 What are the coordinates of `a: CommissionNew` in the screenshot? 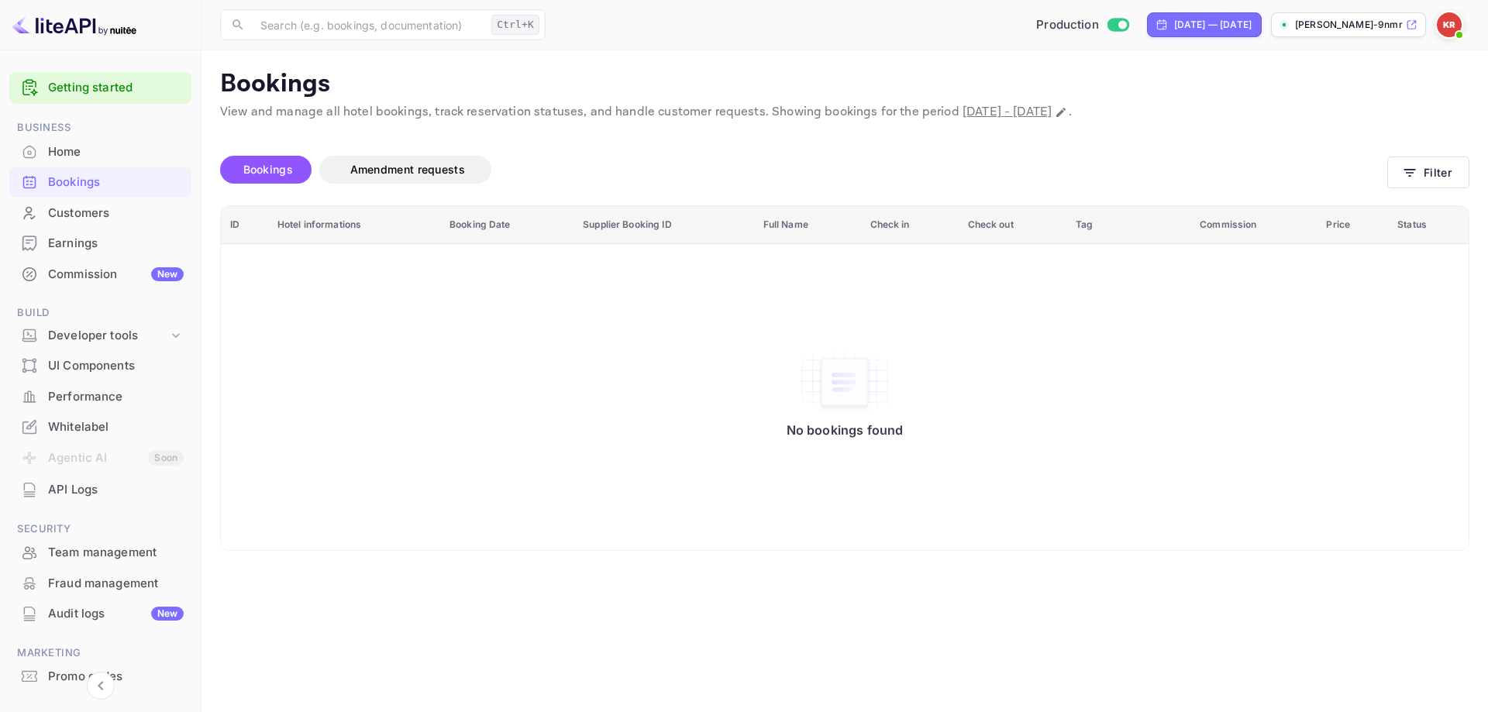 It's located at (100, 274).